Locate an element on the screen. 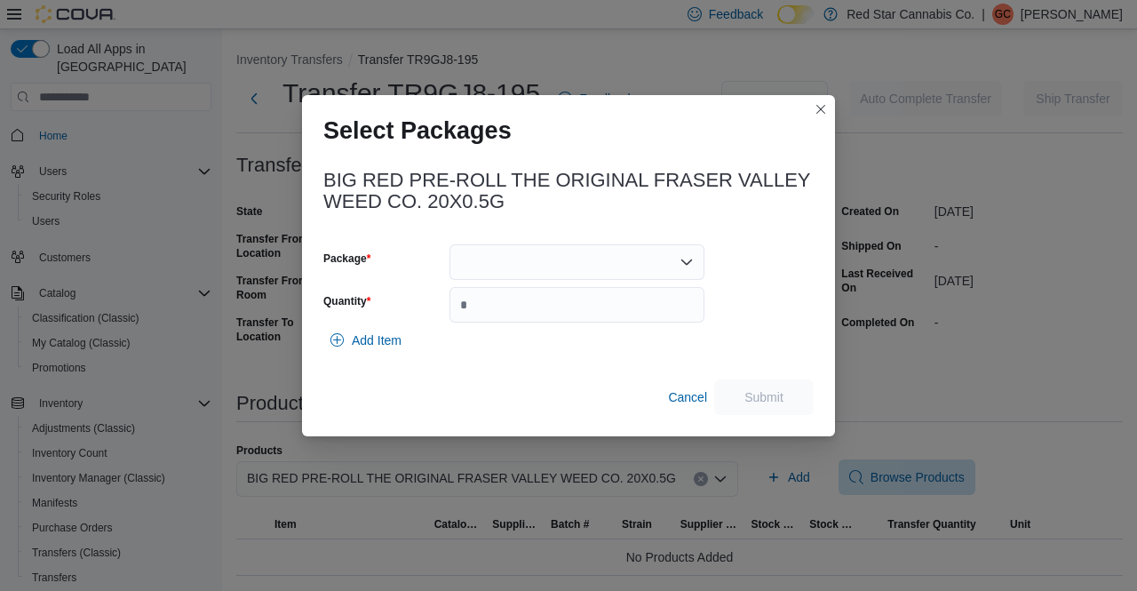  button: Submit is located at coordinates (764, 397).